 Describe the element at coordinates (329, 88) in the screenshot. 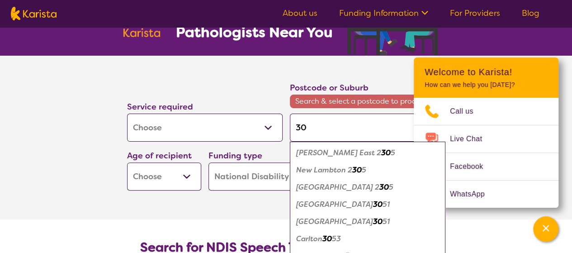

I see `label: Postcode or Suburb` at that location.